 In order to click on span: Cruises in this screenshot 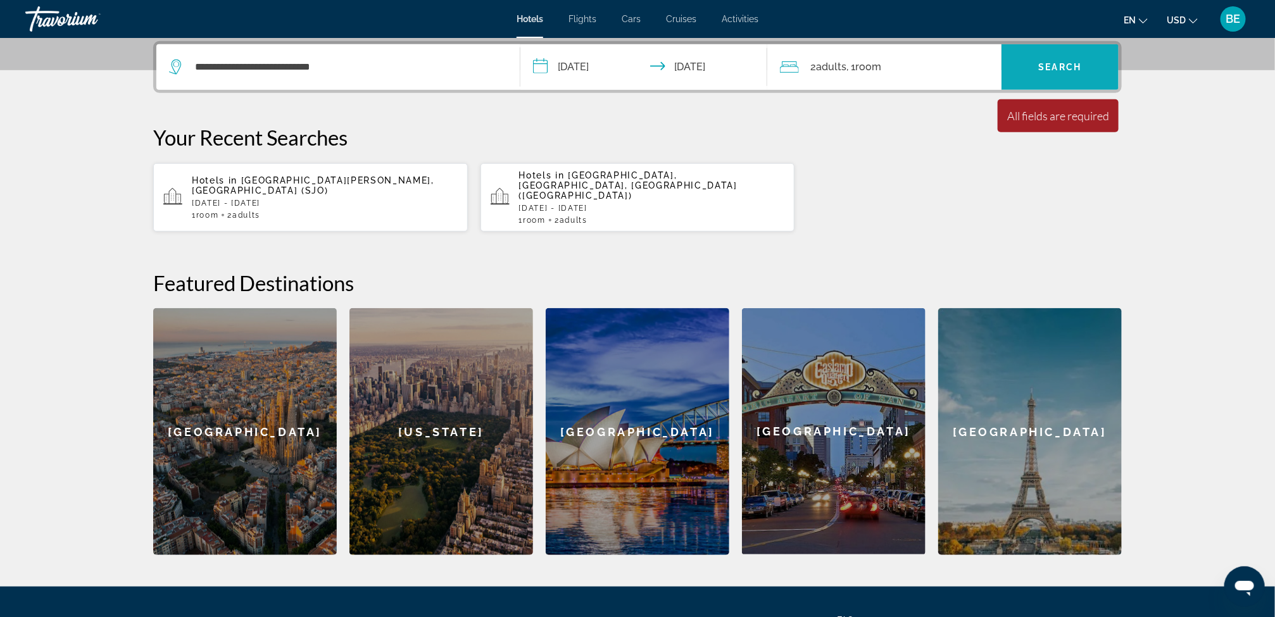, I will do `click(681, 19)`.